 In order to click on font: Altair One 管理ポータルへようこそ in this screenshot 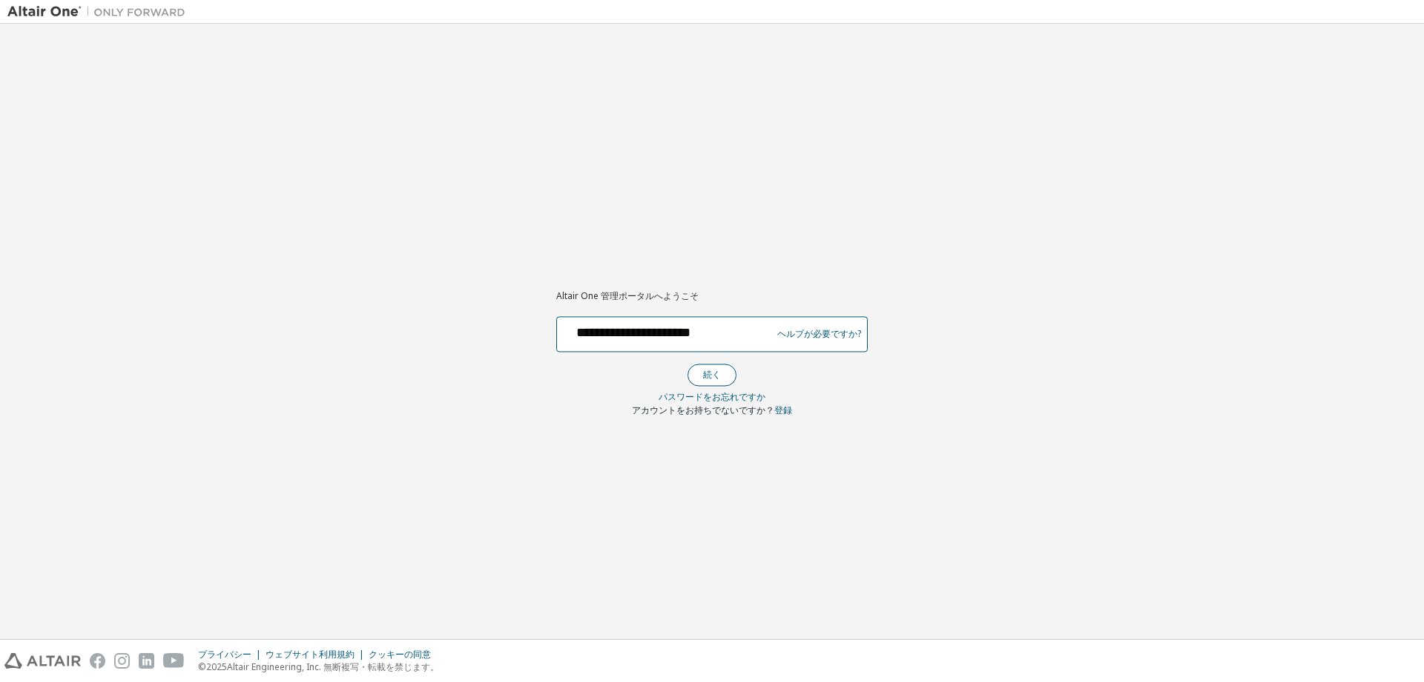, I will do `click(628, 296)`.